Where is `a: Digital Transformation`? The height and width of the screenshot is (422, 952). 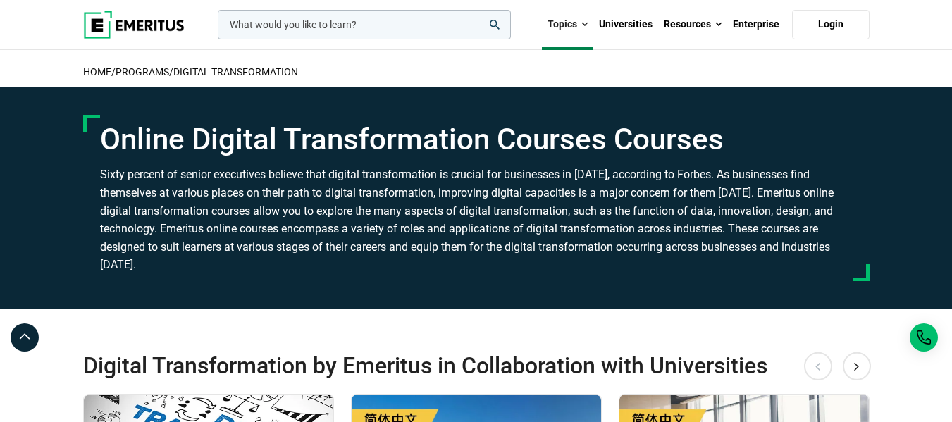
a: Digital Transformation is located at coordinates (235, 72).